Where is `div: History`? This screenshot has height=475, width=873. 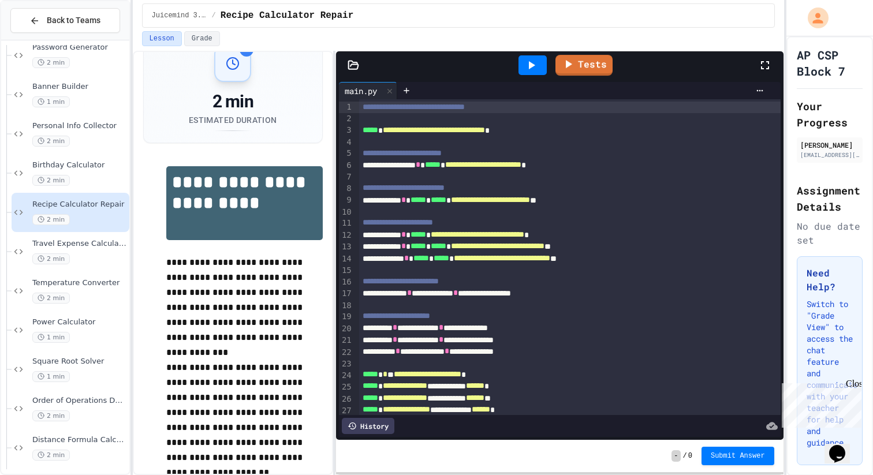 div: History is located at coordinates (368, 426).